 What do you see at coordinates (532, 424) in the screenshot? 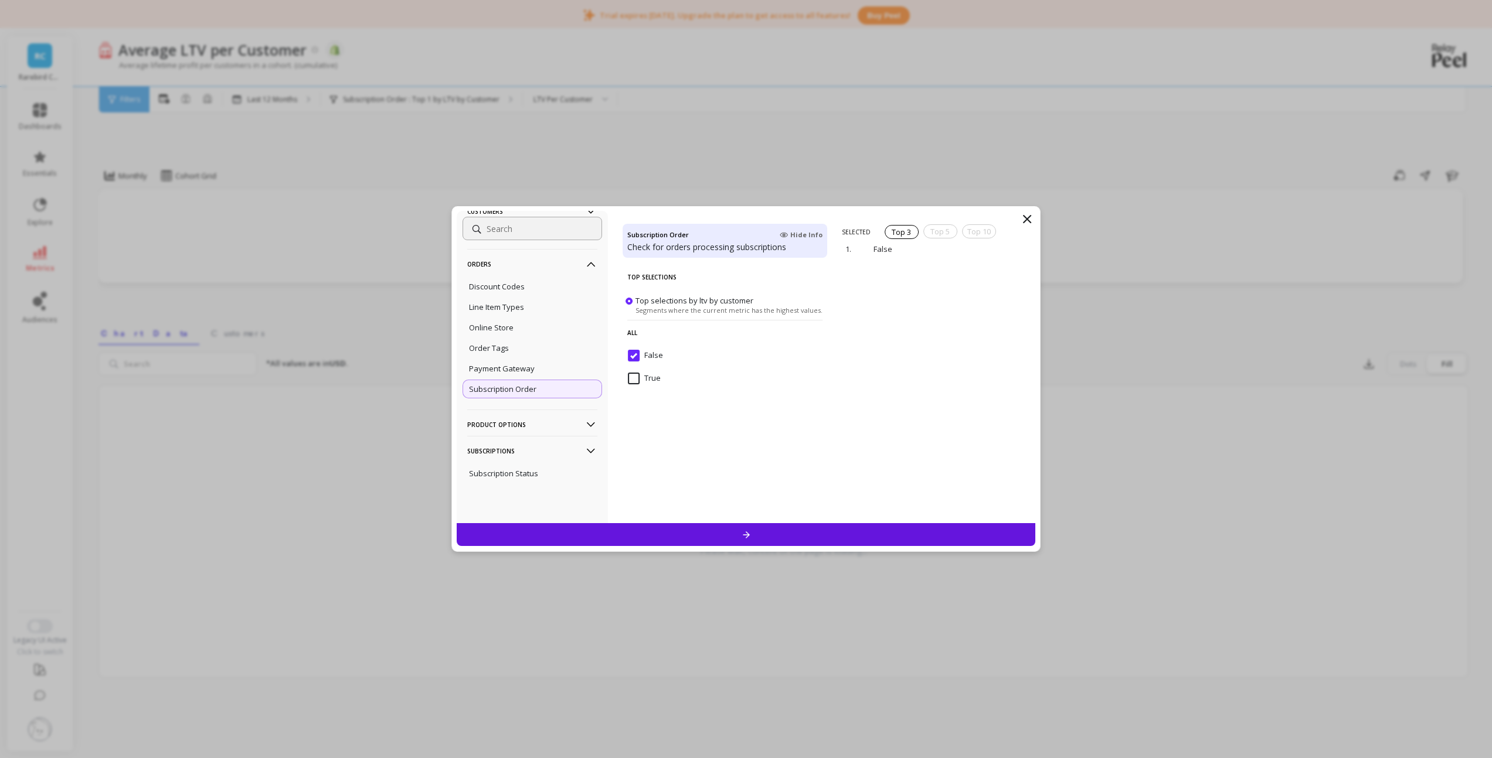
I see `p: Product Options` at bounding box center [532, 424].